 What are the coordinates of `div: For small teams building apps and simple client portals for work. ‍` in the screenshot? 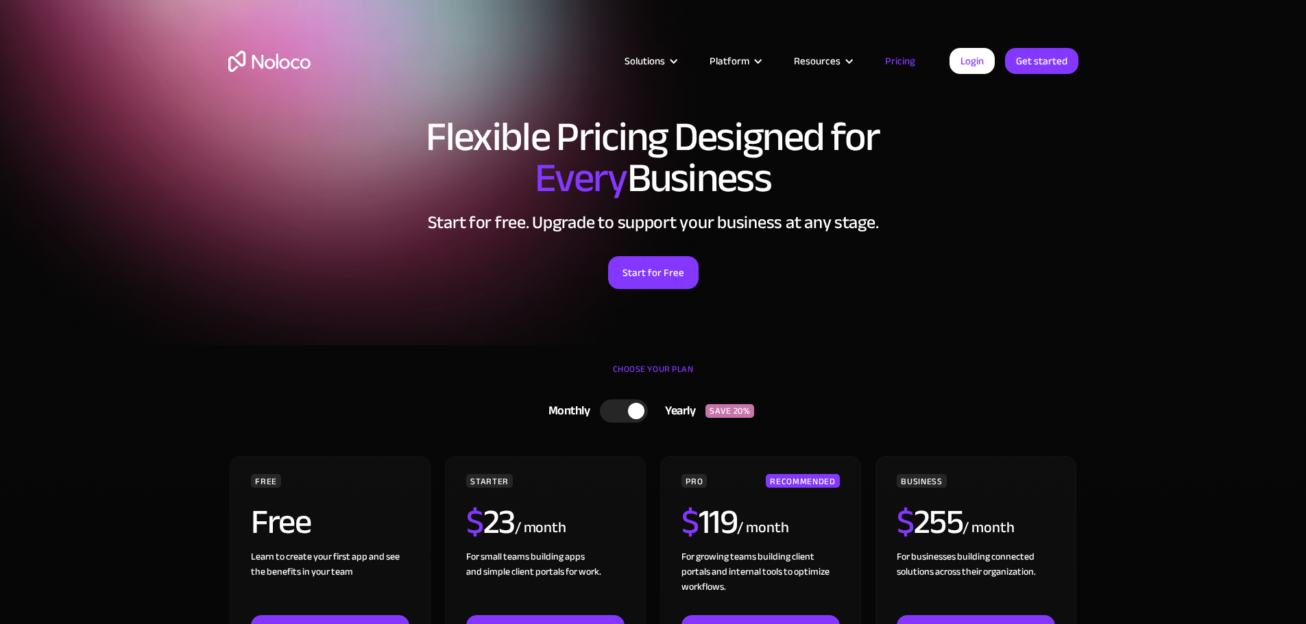 It's located at (545, 583).